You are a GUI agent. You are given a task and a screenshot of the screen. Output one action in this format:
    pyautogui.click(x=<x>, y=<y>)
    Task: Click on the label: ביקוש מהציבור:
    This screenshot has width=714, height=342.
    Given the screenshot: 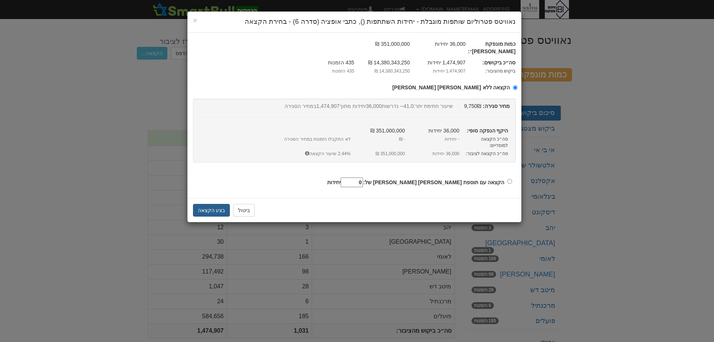 What is the action you would take?
    pyautogui.click(x=493, y=71)
    